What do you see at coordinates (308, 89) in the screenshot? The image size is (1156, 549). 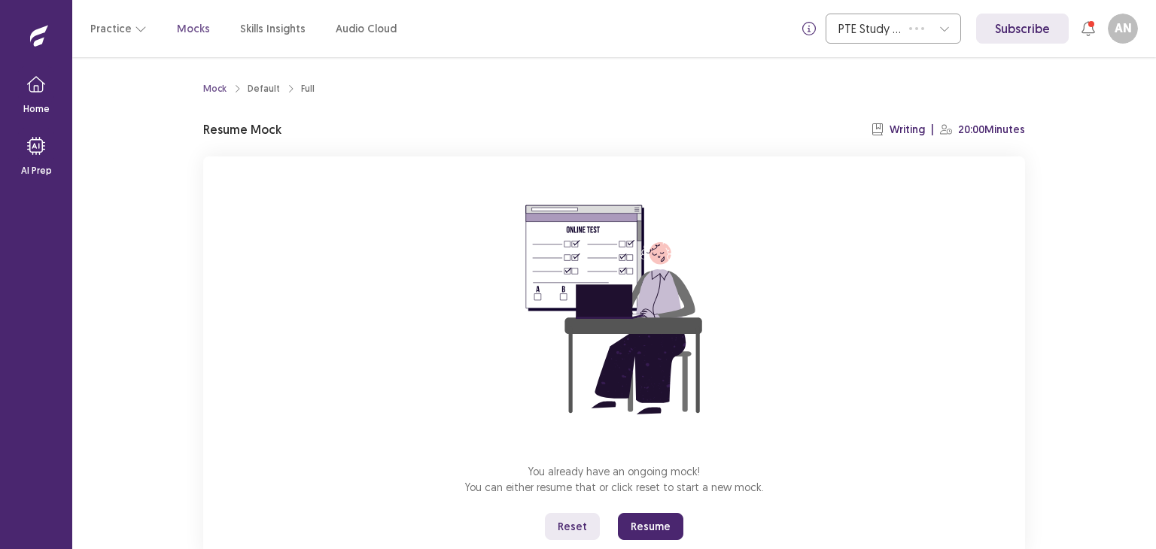 I see `div: Full` at bounding box center [308, 89].